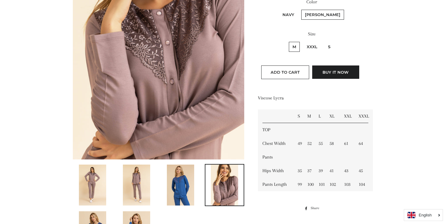  I want to click on button: Add to Cart, so click(285, 72).